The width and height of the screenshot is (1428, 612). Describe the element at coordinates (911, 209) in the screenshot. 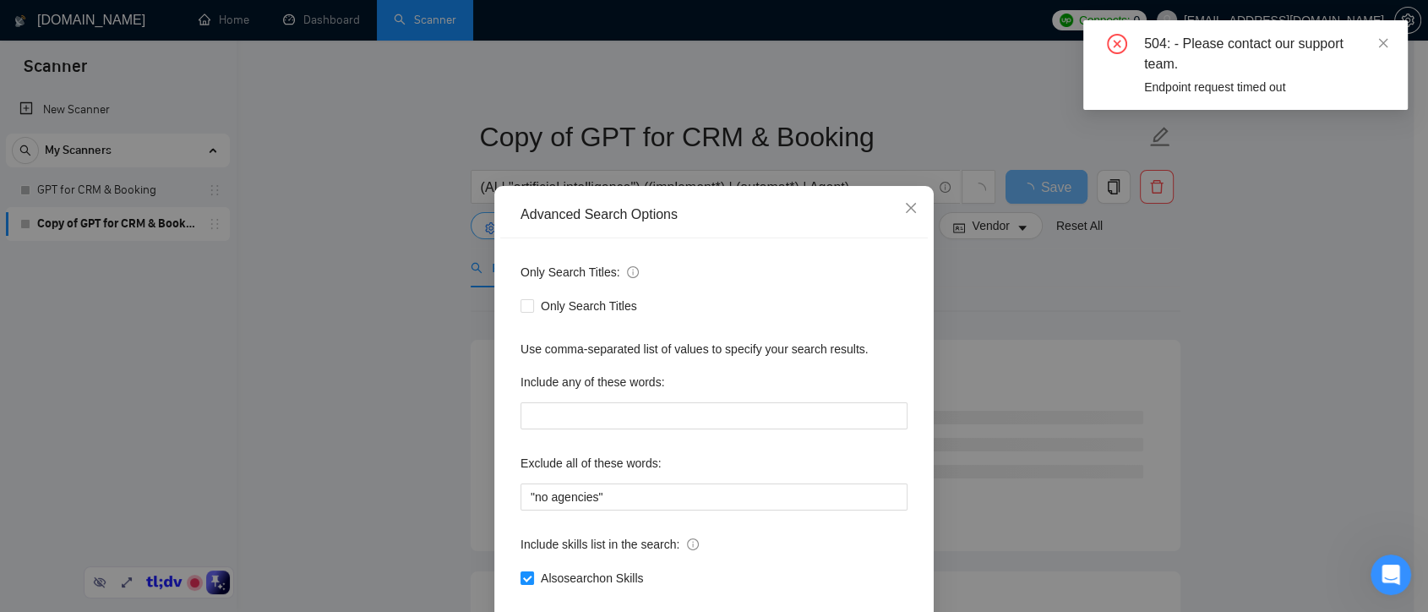

I see `button: Close` at that location.